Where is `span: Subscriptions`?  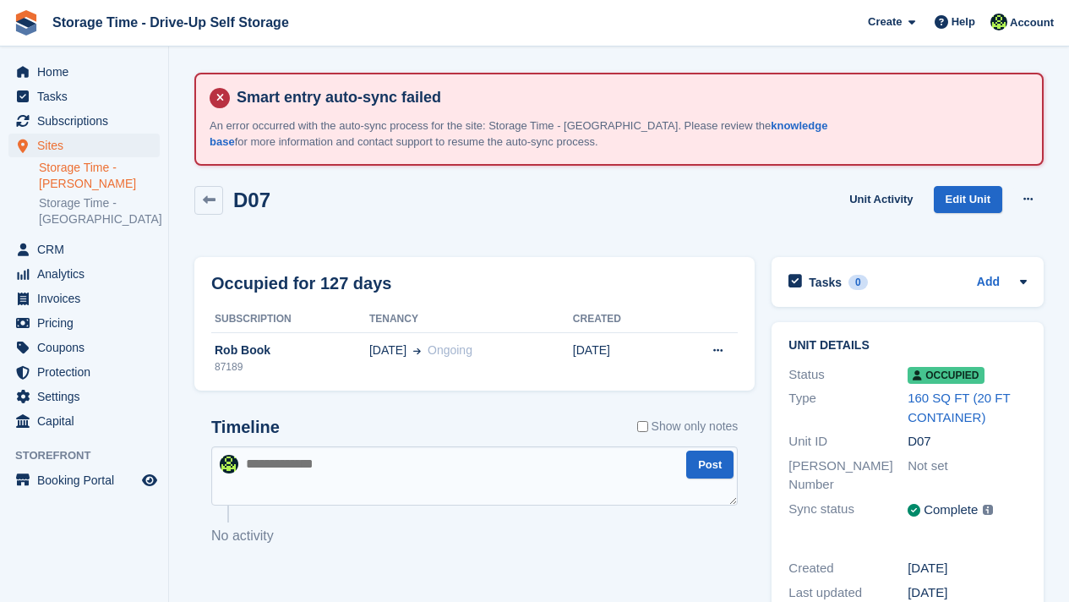 span: Subscriptions is located at coordinates (88, 121).